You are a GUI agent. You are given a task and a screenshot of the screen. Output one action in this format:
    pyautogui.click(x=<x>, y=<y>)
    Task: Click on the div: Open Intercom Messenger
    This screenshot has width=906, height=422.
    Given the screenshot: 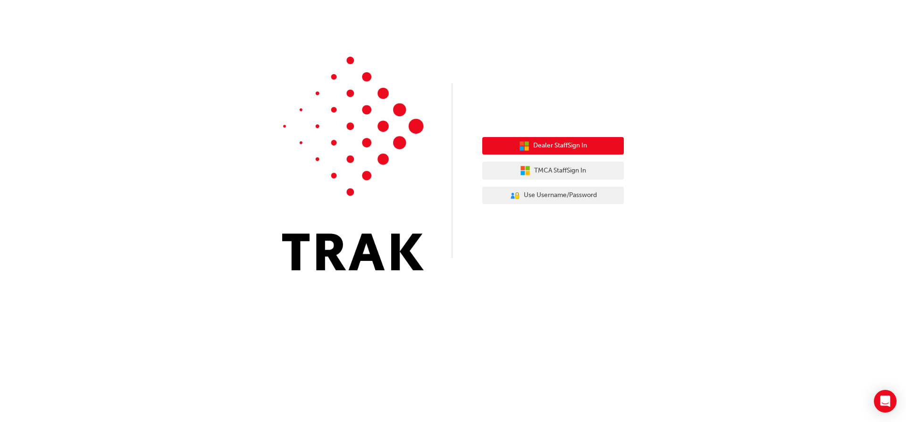 What is the action you would take?
    pyautogui.click(x=886, y=401)
    